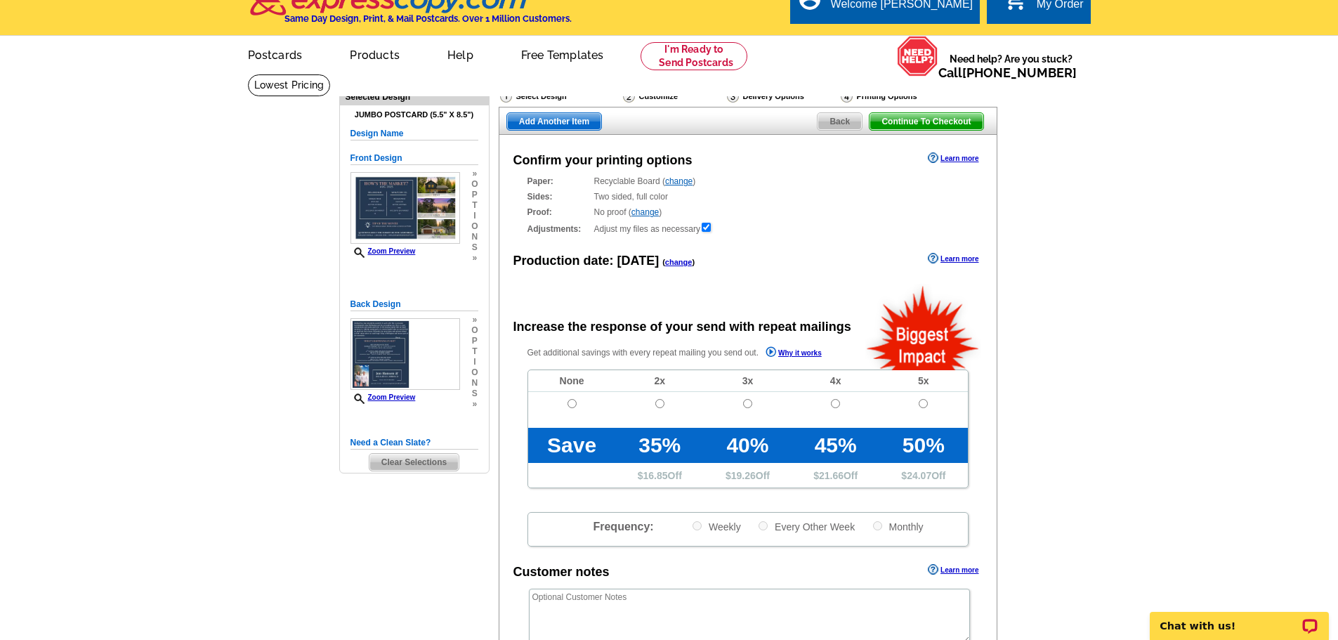  I want to click on td: 4x, so click(835, 381).